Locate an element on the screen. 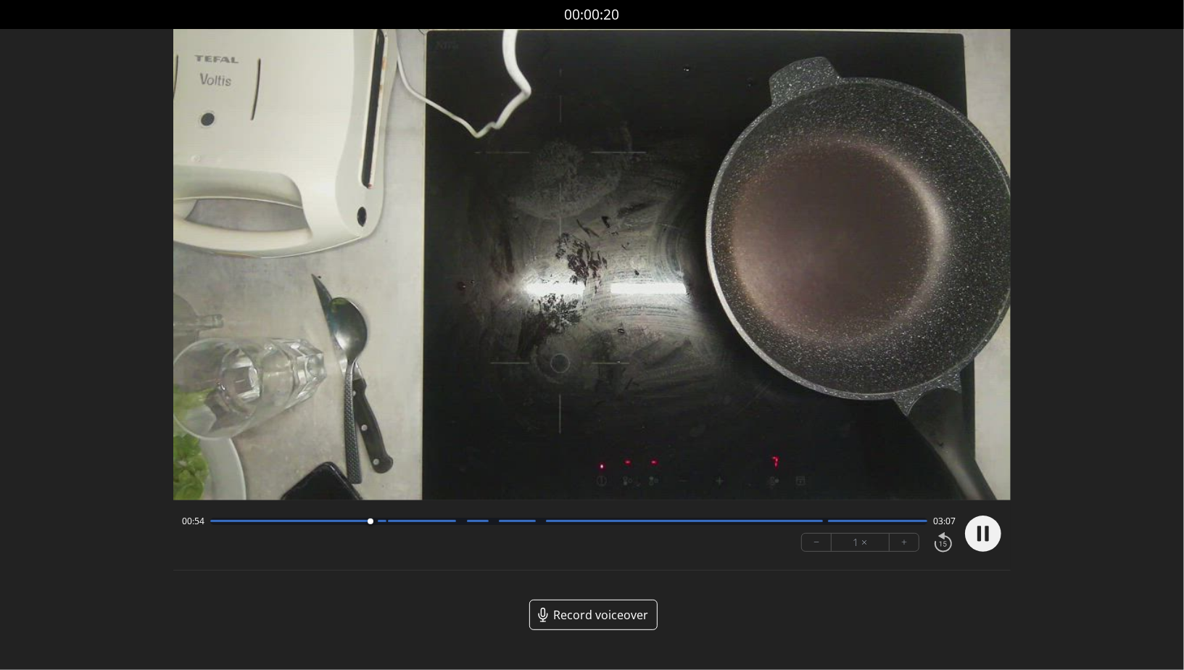 The image size is (1184, 670). a: Record voiceover is located at coordinates (593, 615).